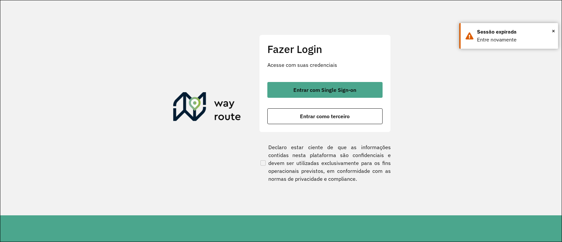 The image size is (562, 242). What do you see at coordinates (207, 108) in the screenshot?
I see `img: Roteirizador AmbevTech` at bounding box center [207, 108].